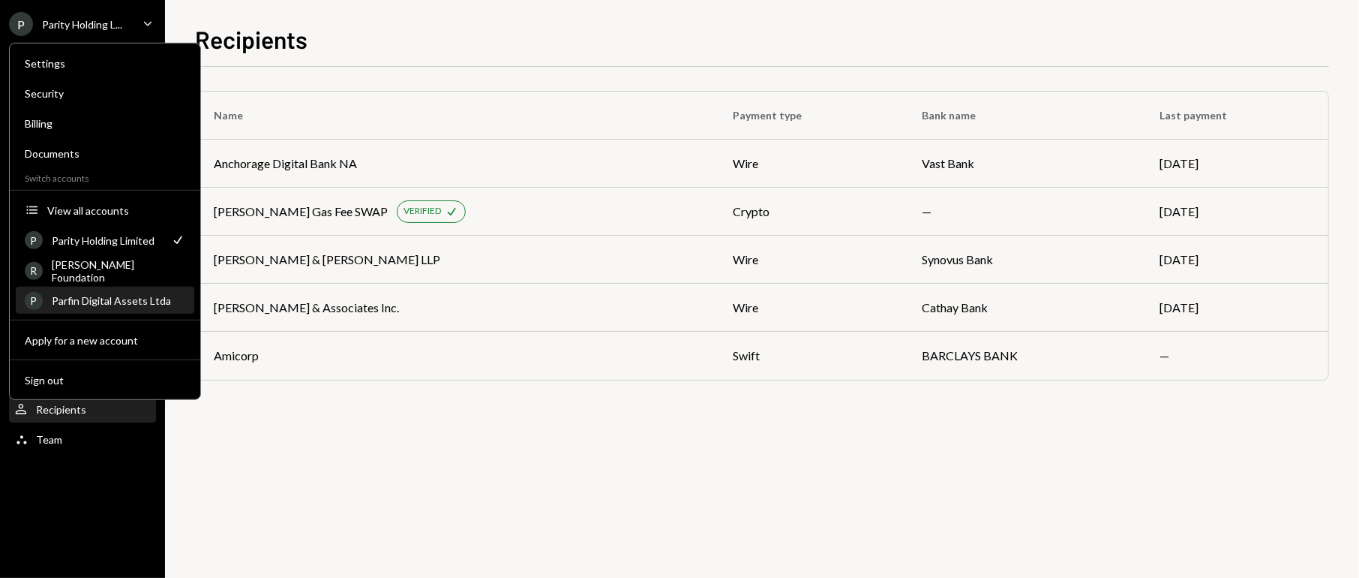  Describe the element at coordinates (236, 356) in the screenshot. I see `div: Amicorp` at that location.